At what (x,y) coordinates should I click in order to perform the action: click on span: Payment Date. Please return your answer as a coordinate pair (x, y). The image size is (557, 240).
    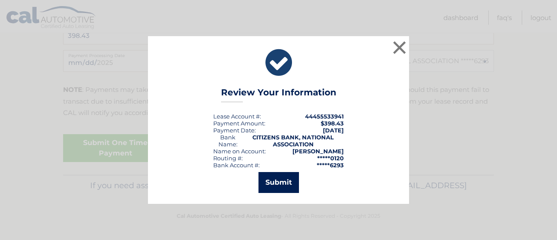
    Looking at the image, I should click on (234, 130).